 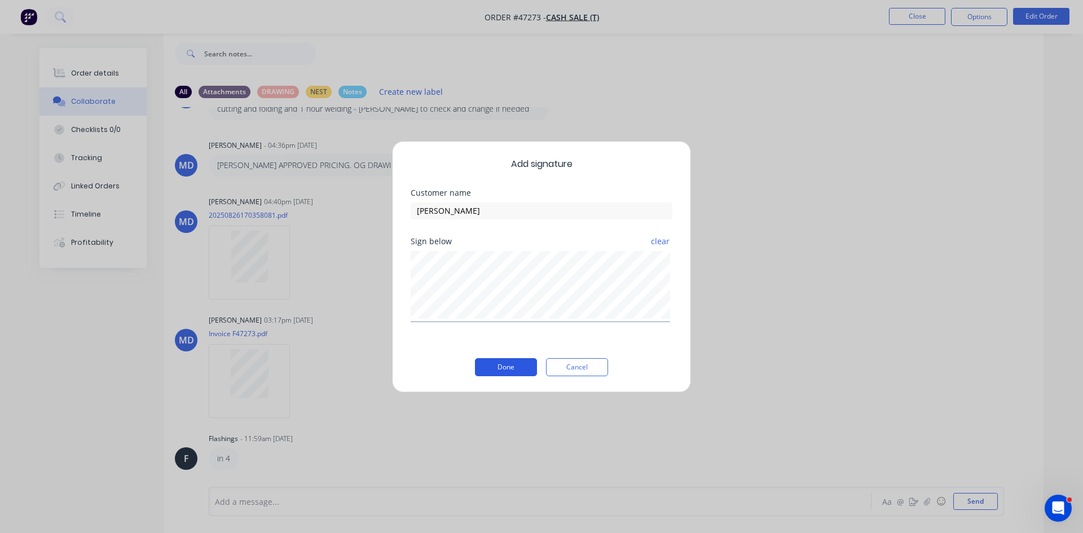 What do you see at coordinates (506, 367) in the screenshot?
I see `button: Done` at bounding box center [506, 367].